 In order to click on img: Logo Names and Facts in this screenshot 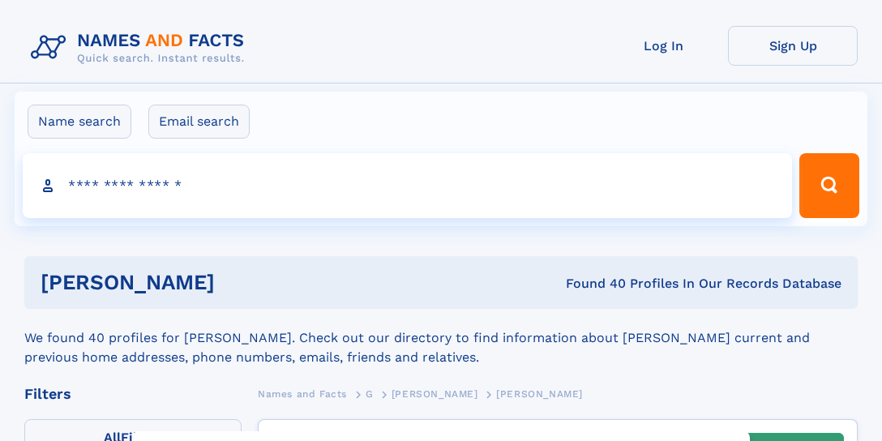, I will do `click(141, 48)`.